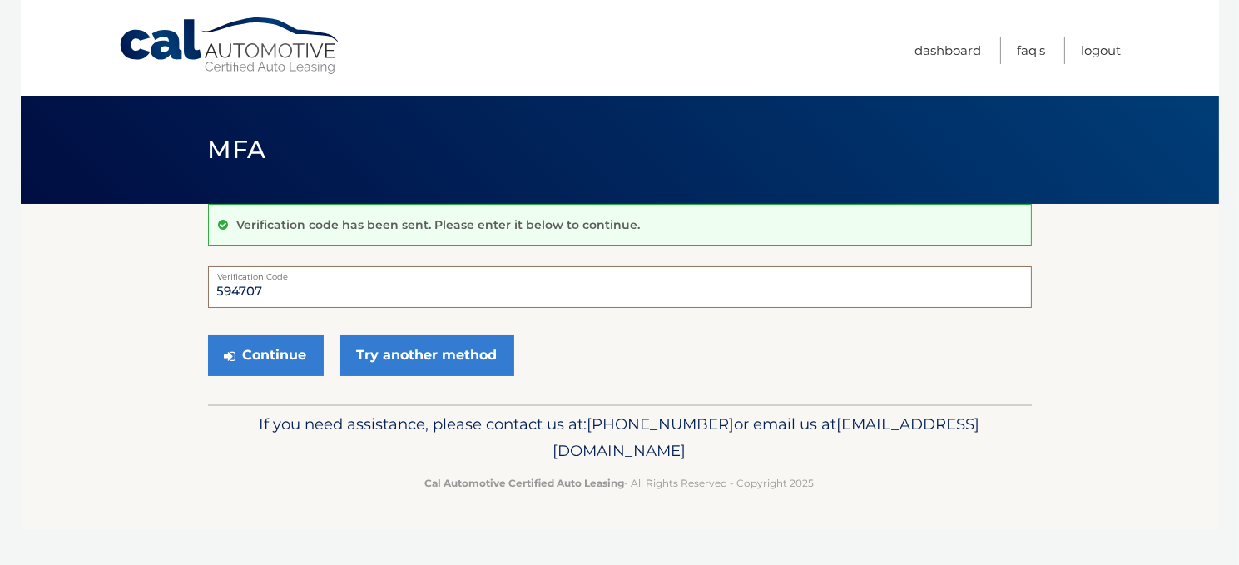  I want to click on a: Cal Automotive, so click(230, 46).